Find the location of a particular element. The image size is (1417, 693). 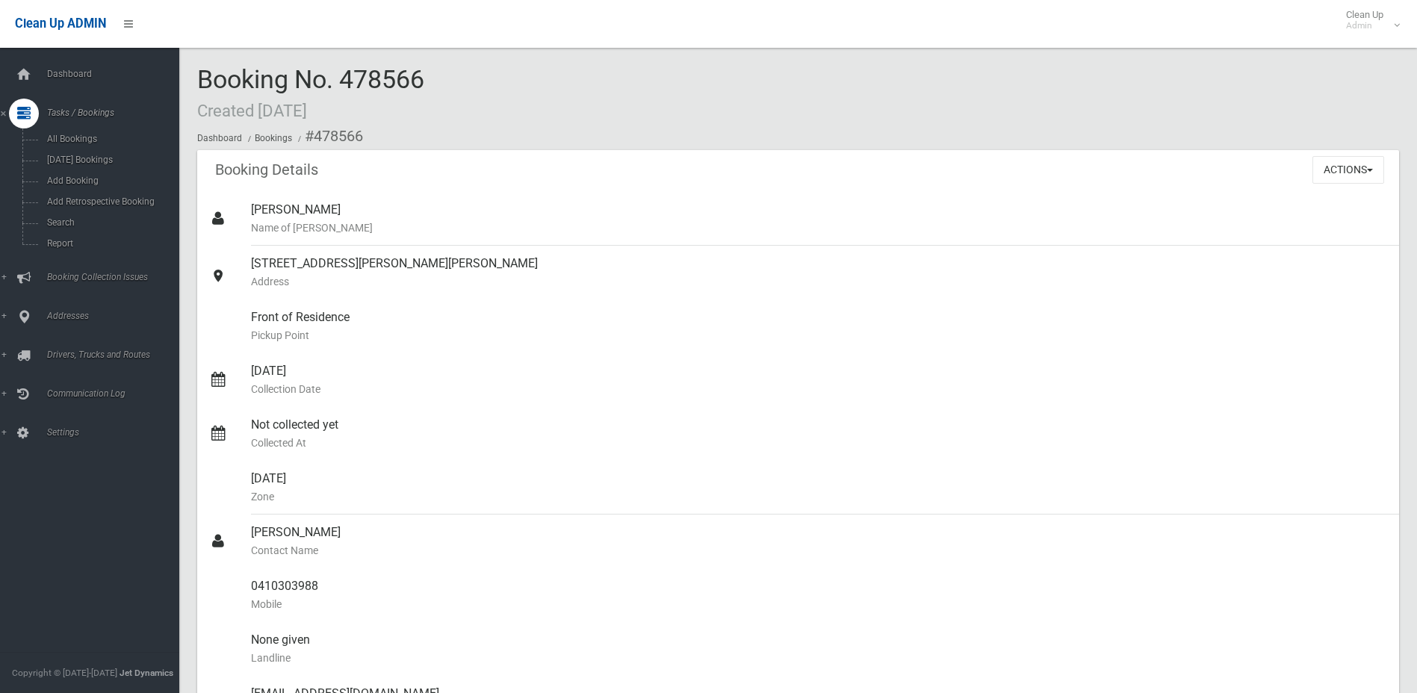

small: Admin is located at coordinates (1364, 25).